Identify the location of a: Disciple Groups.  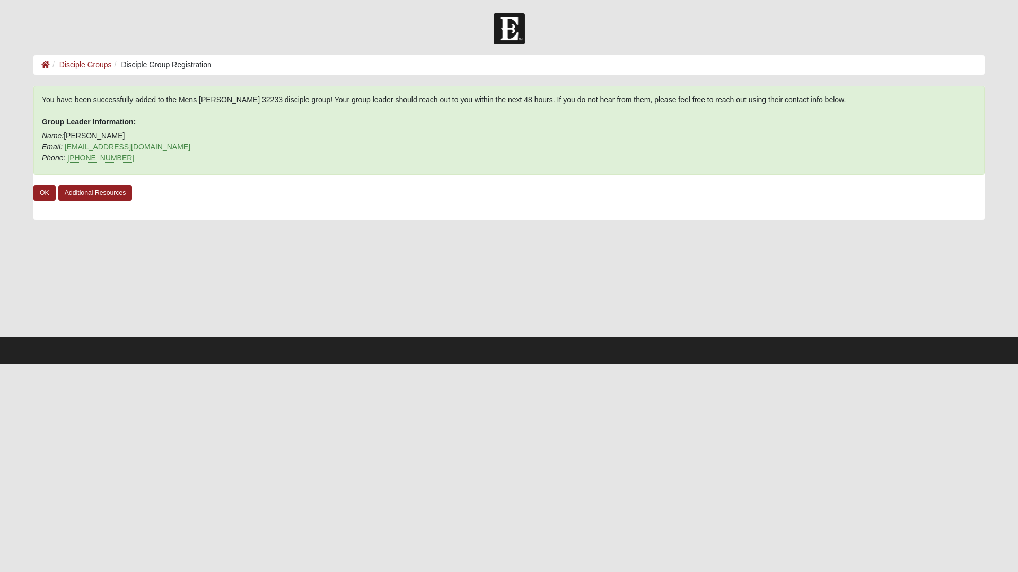
(85, 65).